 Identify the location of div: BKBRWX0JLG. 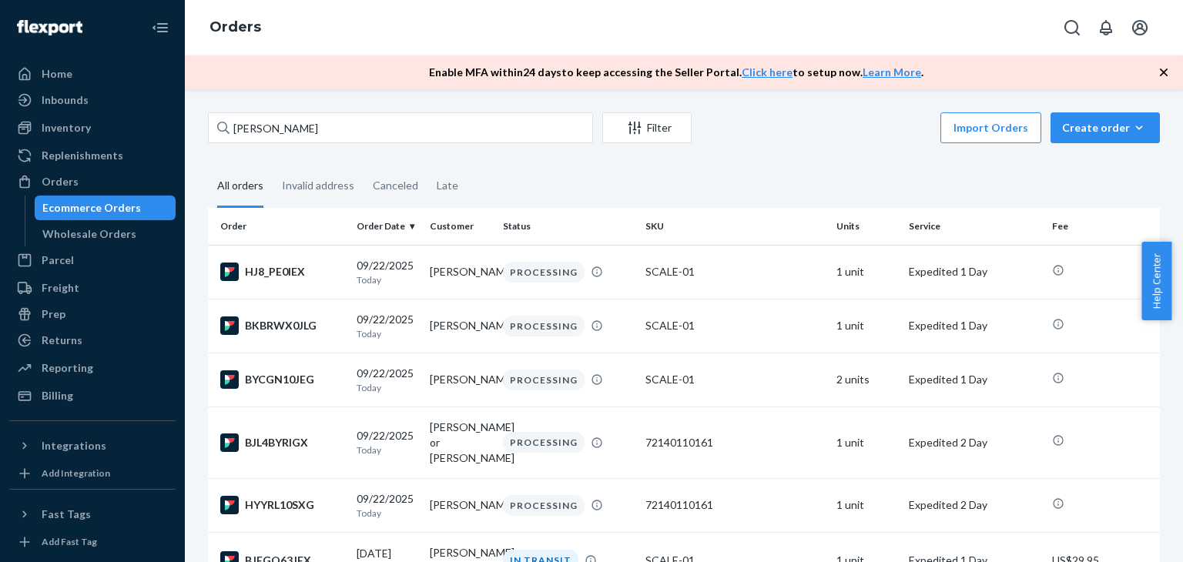
(282, 326).